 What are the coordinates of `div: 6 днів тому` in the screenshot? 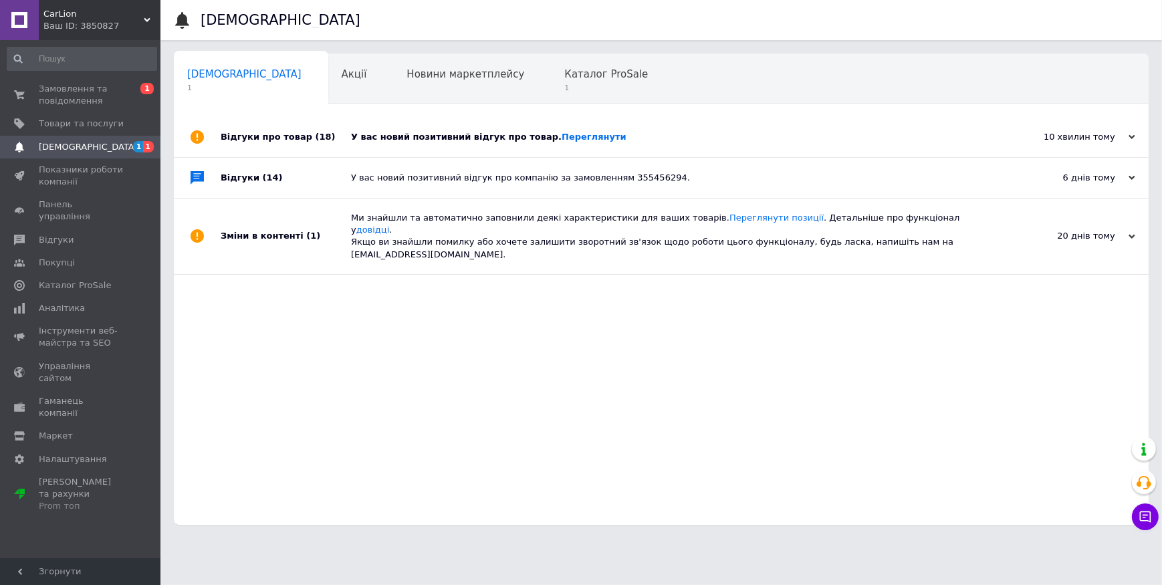 It's located at (1068, 178).